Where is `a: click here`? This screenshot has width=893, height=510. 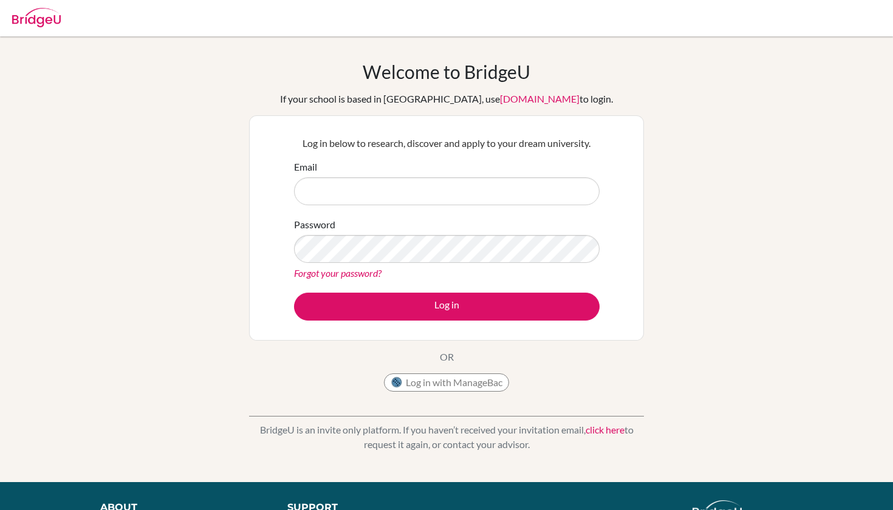
a: click here is located at coordinates (605, 430).